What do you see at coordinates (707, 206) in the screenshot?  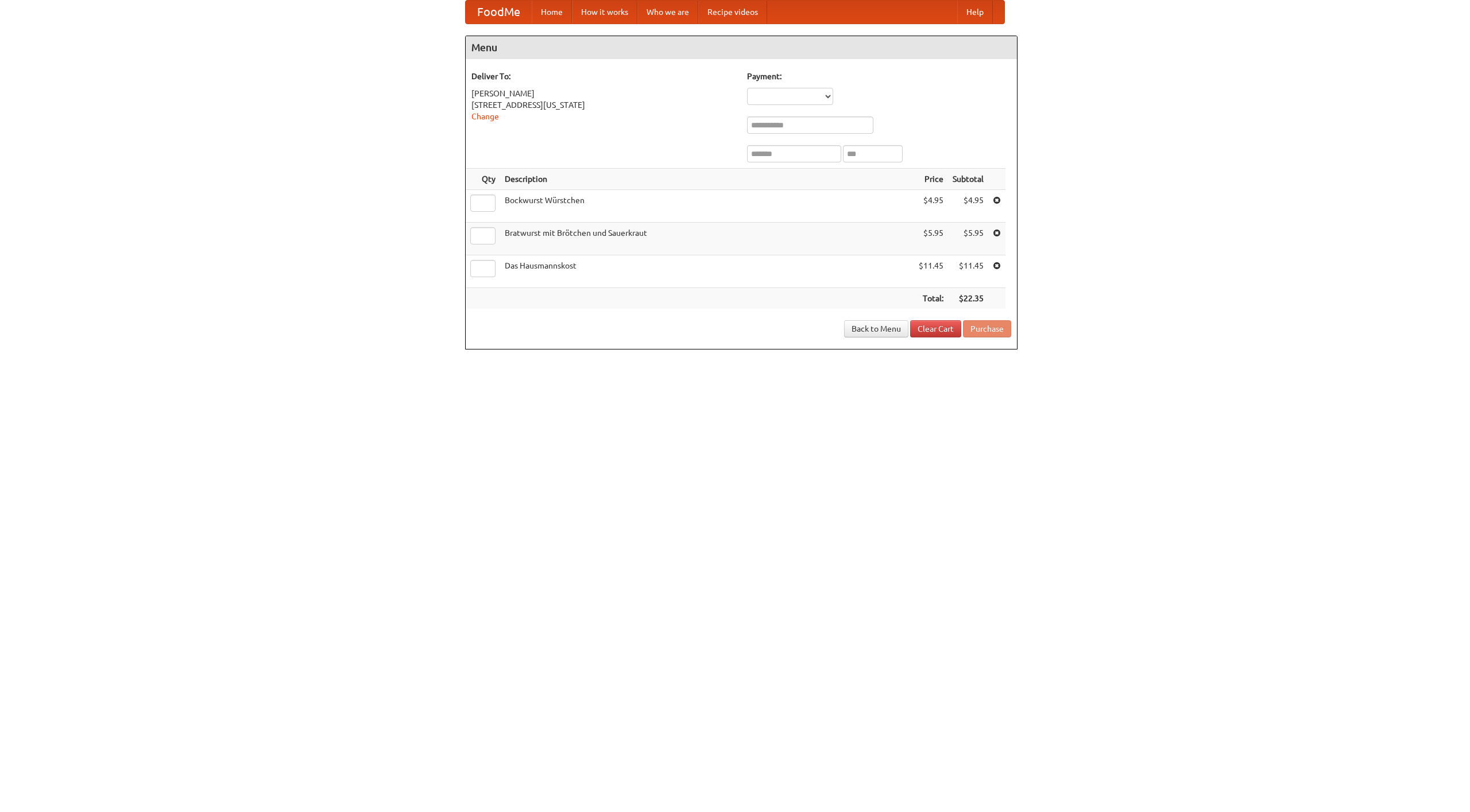 I see `td: Bockwurst Würstchen` at bounding box center [707, 206].